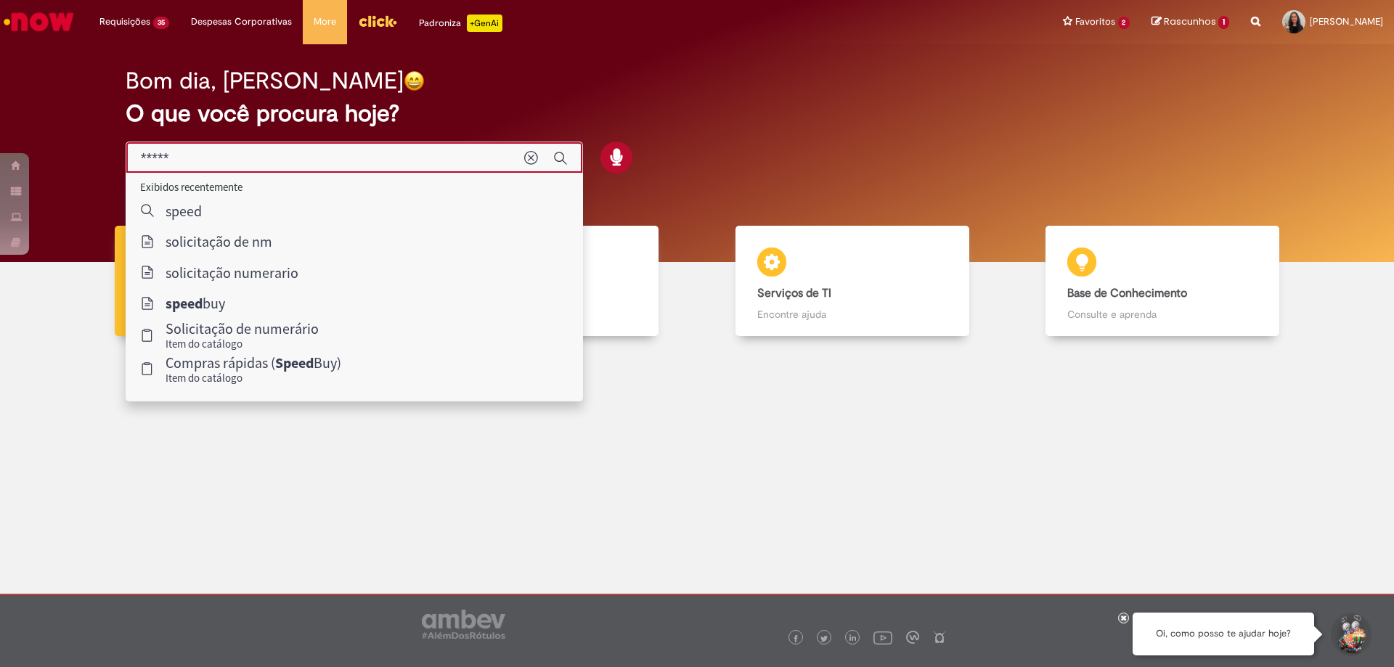 Image resolution: width=1394 pixels, height=667 pixels. I want to click on span: Favoritos, so click(1095, 22).